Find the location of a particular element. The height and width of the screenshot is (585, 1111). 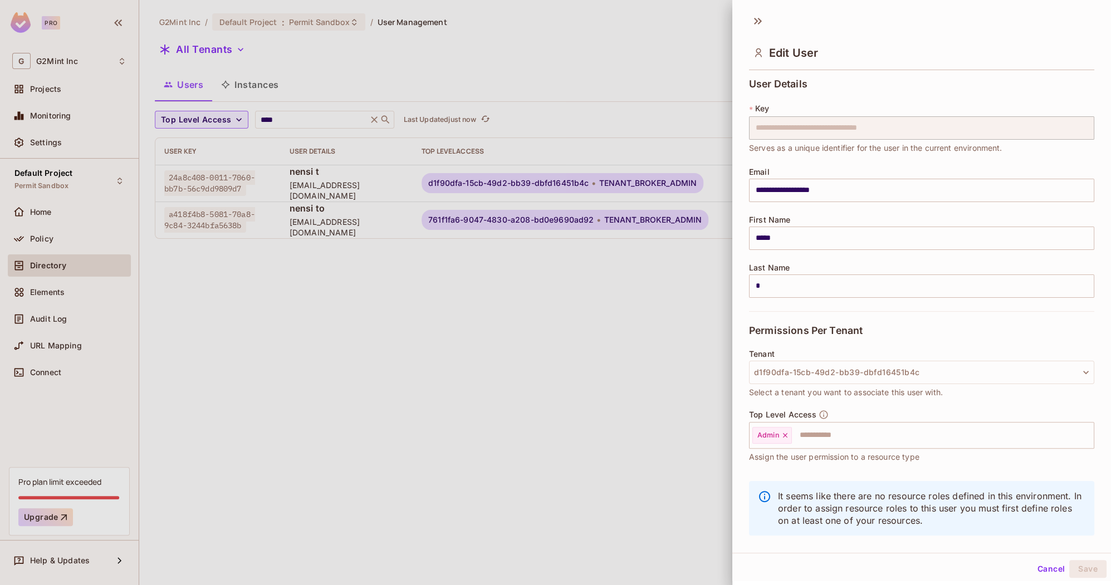

span: Email is located at coordinates (759, 172).